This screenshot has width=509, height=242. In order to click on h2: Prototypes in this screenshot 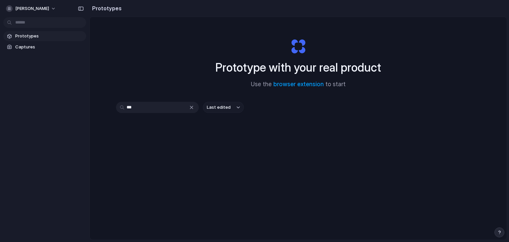, I will do `click(105, 8)`.